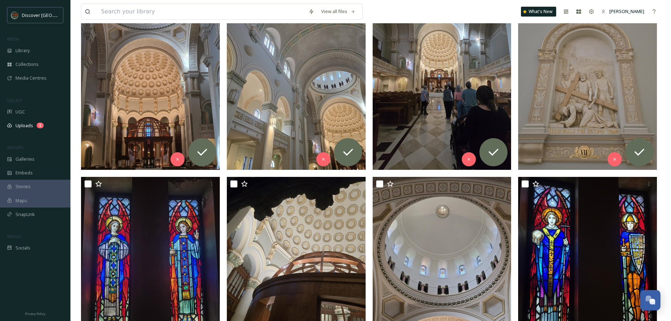 This screenshot has width=671, height=321. I want to click on span: Library, so click(23, 50).